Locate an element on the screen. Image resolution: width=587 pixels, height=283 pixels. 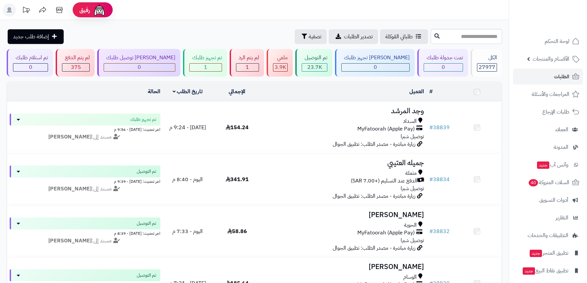
a: تاريخ الطلب is located at coordinates (188, 92).